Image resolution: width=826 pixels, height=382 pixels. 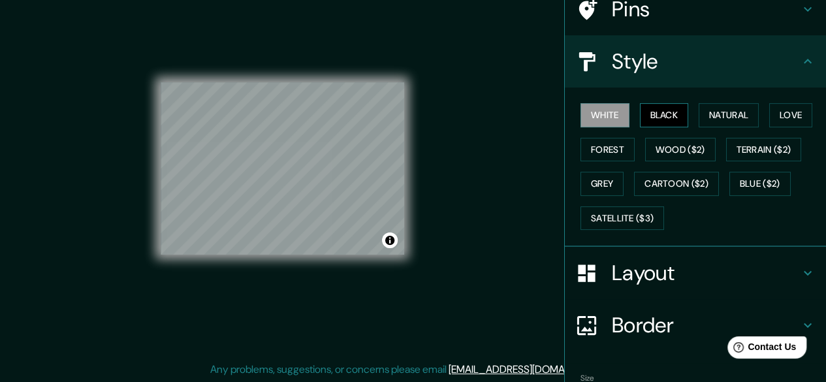 What do you see at coordinates (706, 61) in the screenshot?
I see `h4: Style` at bounding box center [706, 61].